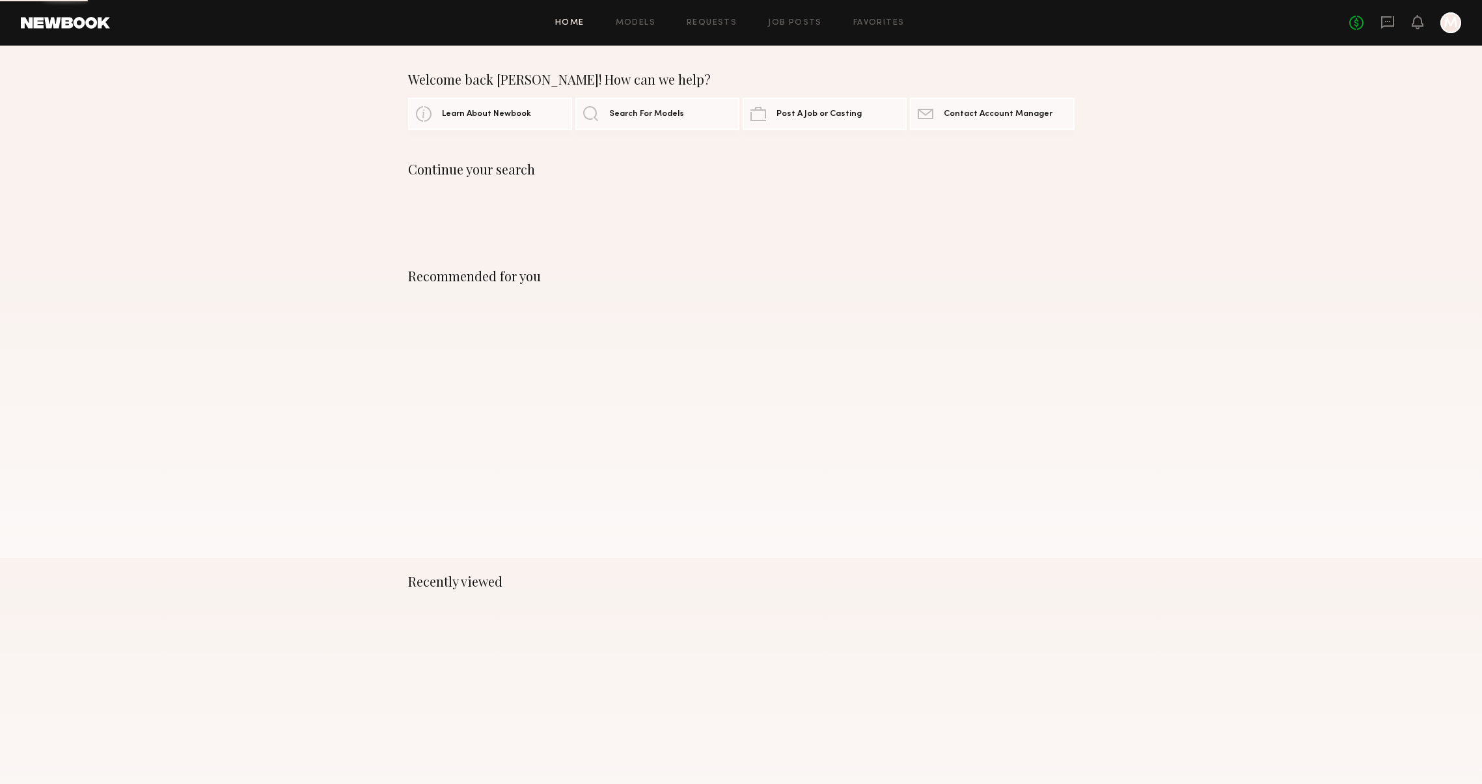 The width and height of the screenshot is (1482, 784). I want to click on a: Models, so click(635, 23).